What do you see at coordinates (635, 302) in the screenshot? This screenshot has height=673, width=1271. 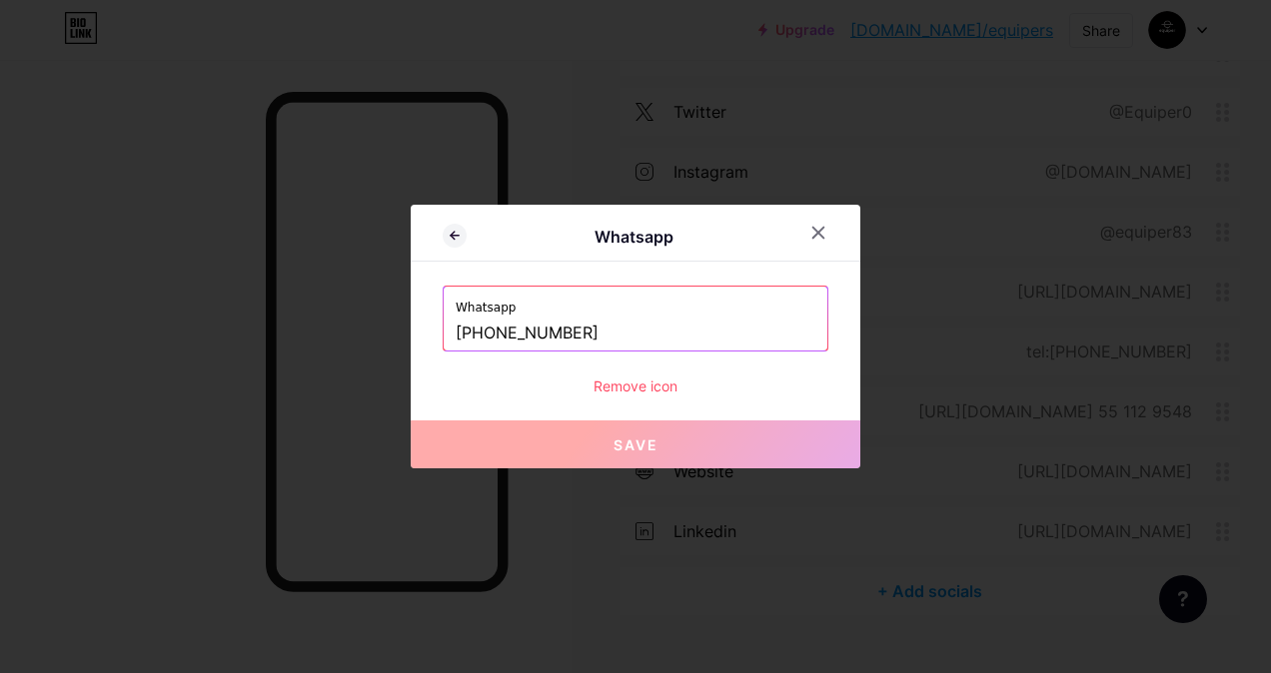 I see `label: Whatsapp` at bounding box center [635, 302].